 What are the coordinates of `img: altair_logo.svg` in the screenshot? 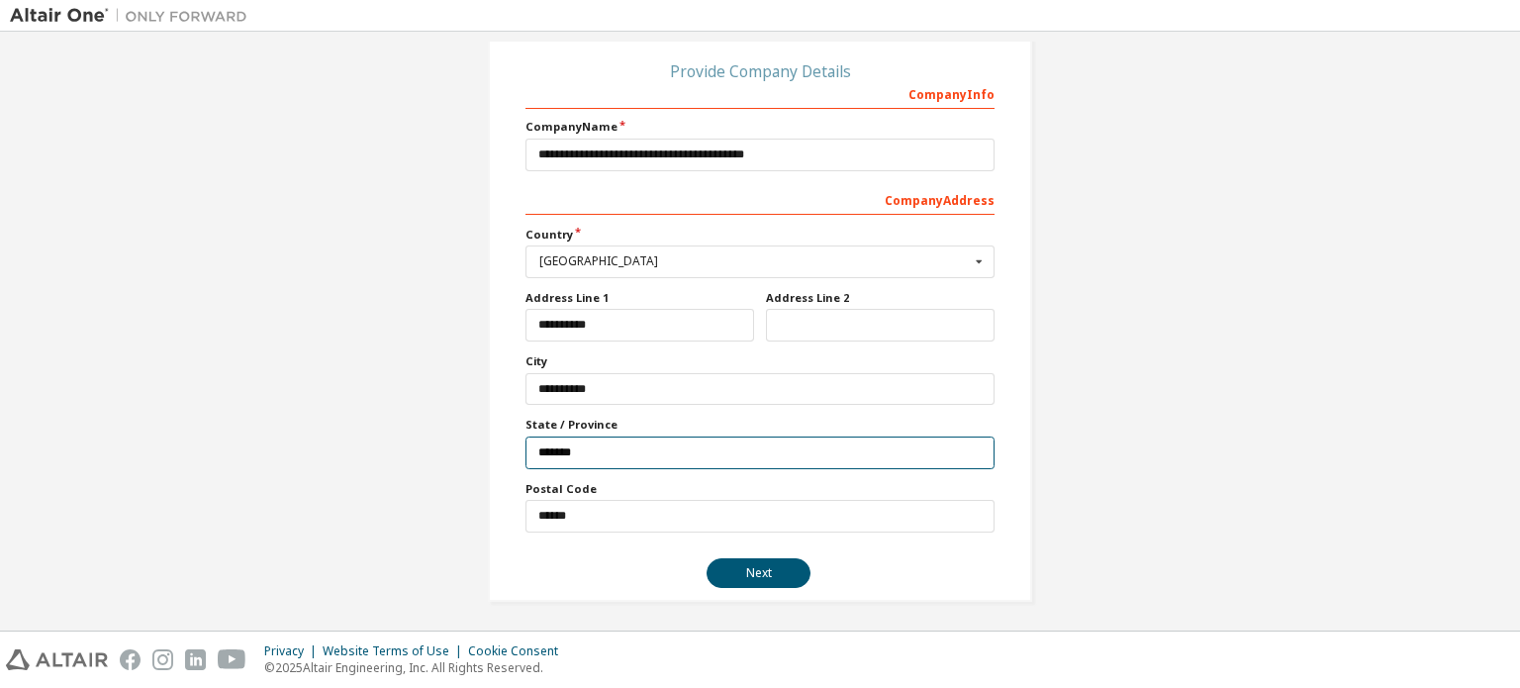 It's located at (56, 659).